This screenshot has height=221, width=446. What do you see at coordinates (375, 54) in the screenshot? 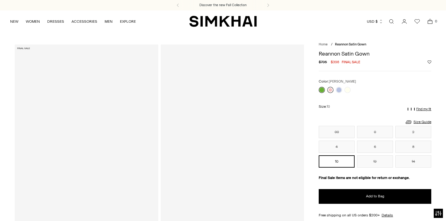
I see `h1: Reannon Satin Gown` at bounding box center [375, 54].